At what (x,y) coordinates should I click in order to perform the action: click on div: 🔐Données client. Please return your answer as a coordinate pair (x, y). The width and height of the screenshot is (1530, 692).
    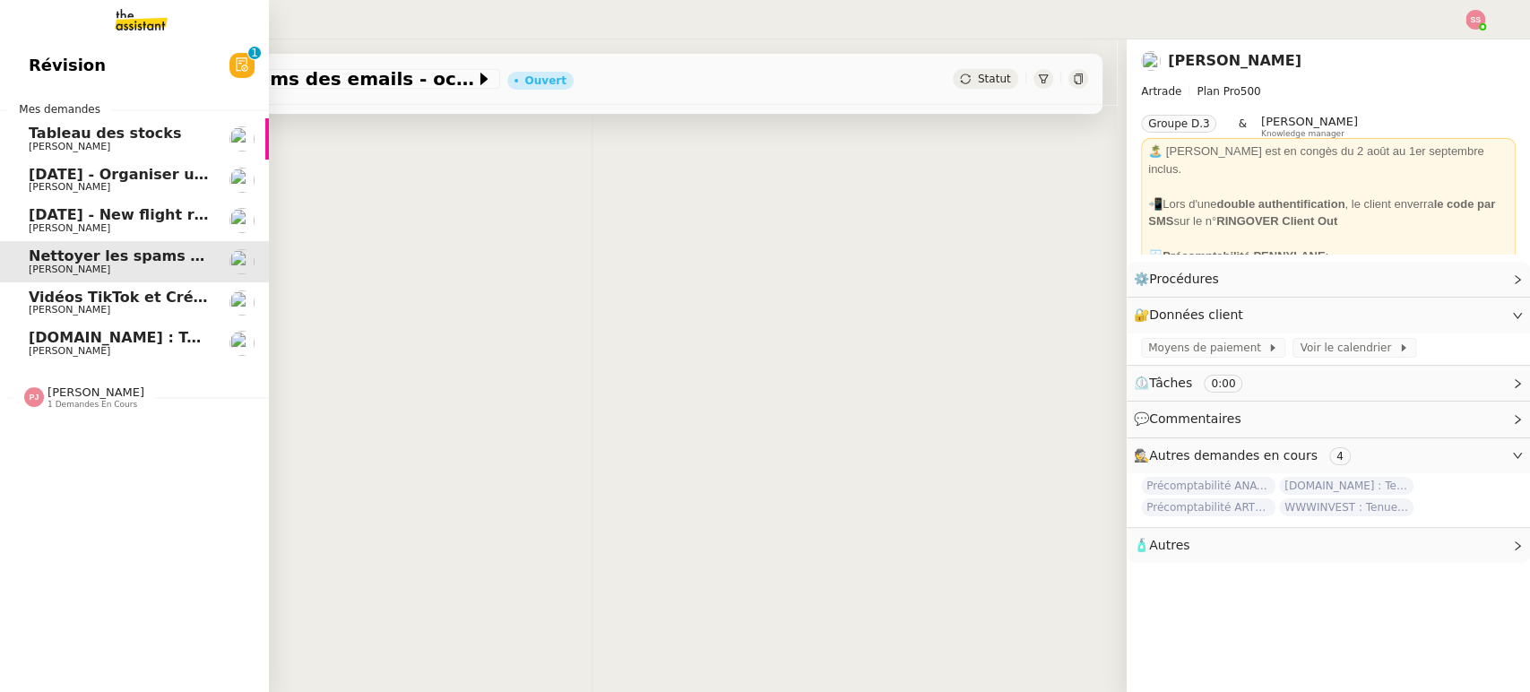
    Looking at the image, I should click on (1329, 315).